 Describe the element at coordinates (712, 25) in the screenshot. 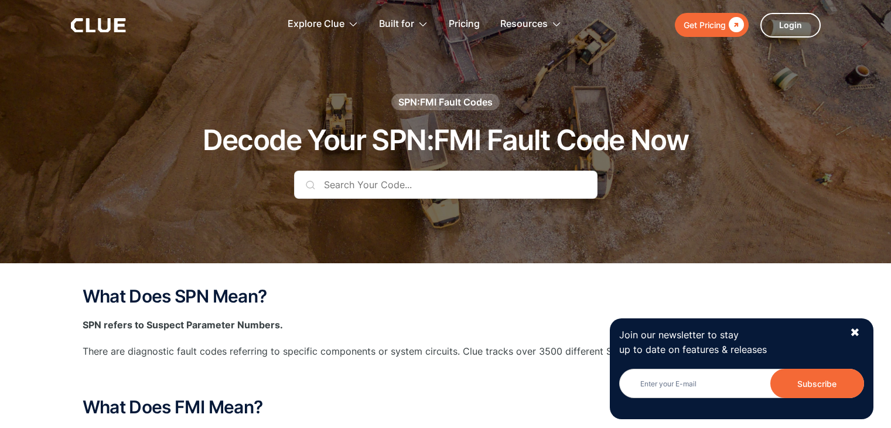

I see `a: Get Pricing` at that location.